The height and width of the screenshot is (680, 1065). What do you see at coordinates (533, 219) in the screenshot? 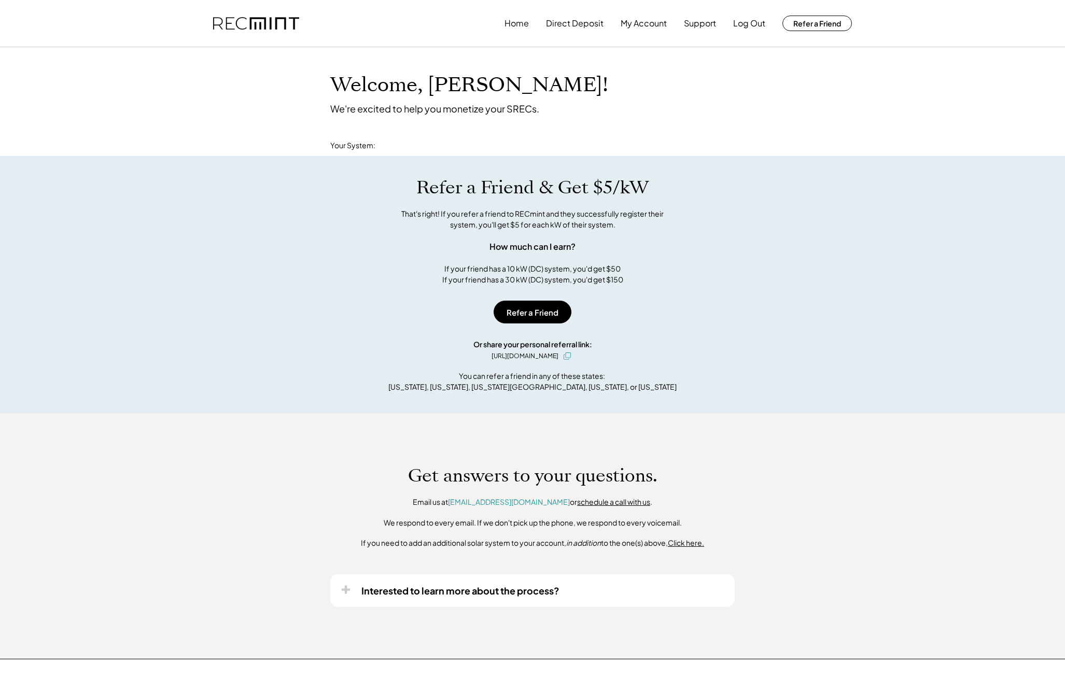
I see `div: That's right! If you refer a friend to RECmint and they successfully register their system, you'l...` at bounding box center [533, 219].